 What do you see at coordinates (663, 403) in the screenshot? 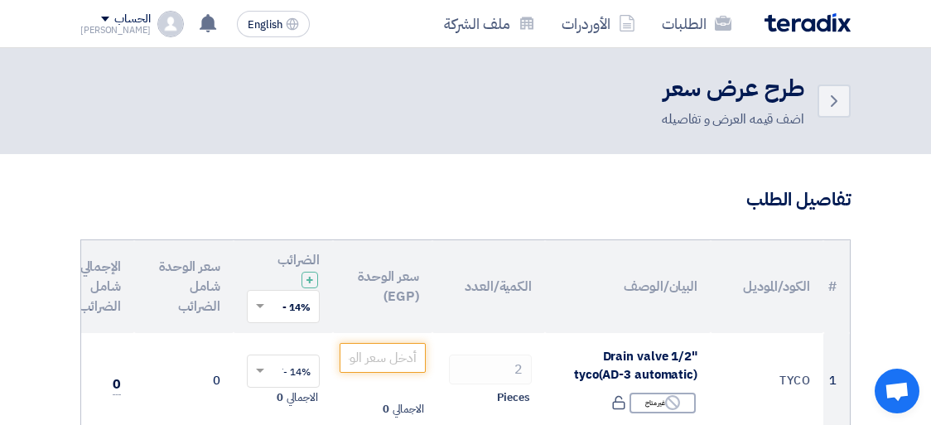
I see `div: غير متاح` at bounding box center [663, 403].